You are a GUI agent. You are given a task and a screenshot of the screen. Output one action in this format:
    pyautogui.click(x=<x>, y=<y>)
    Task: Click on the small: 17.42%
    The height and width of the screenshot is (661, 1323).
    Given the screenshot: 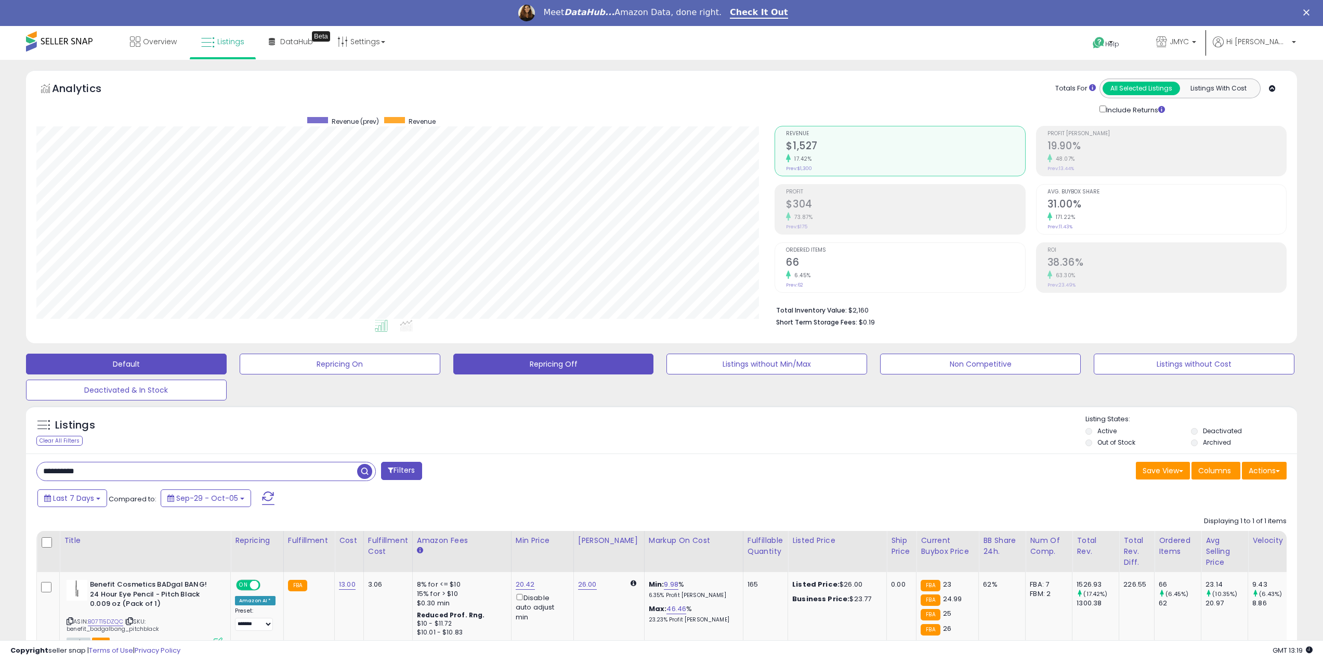 What is the action you would take?
    pyautogui.click(x=801, y=159)
    